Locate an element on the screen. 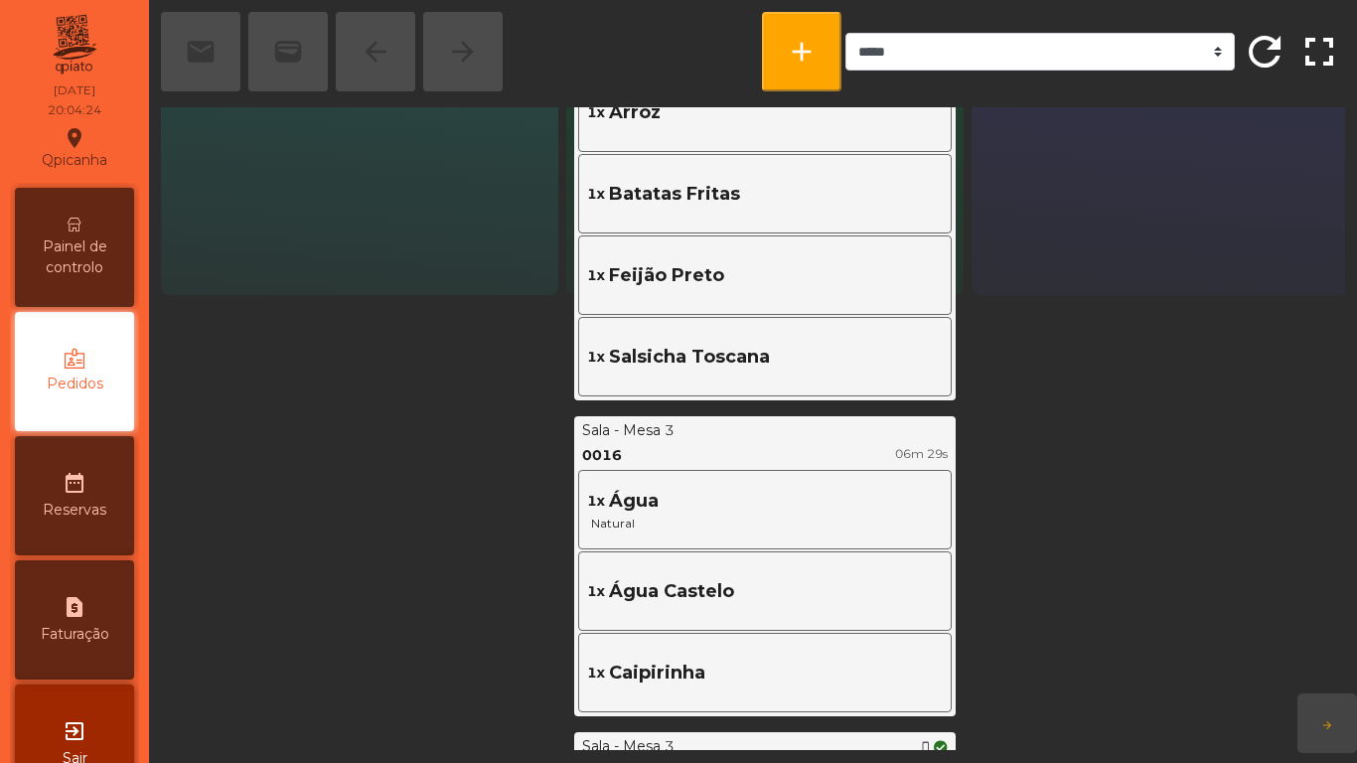  button: refresh is located at coordinates (1264, 52).